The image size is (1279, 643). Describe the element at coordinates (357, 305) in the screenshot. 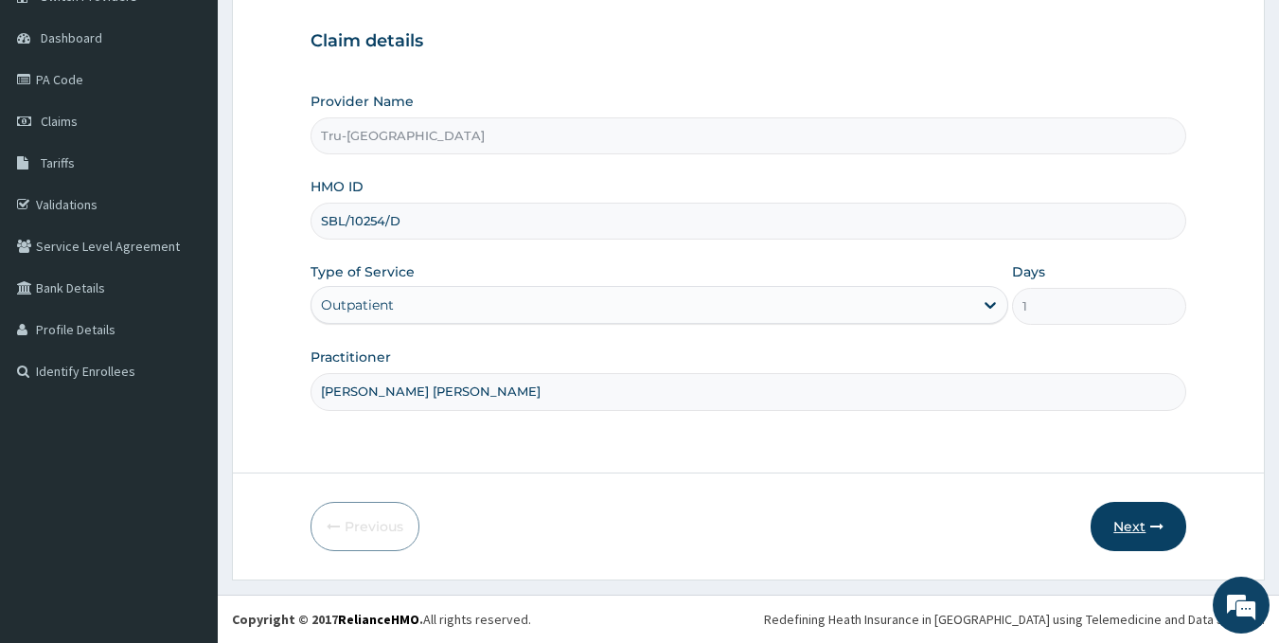

I see `div: Outpatient` at that location.